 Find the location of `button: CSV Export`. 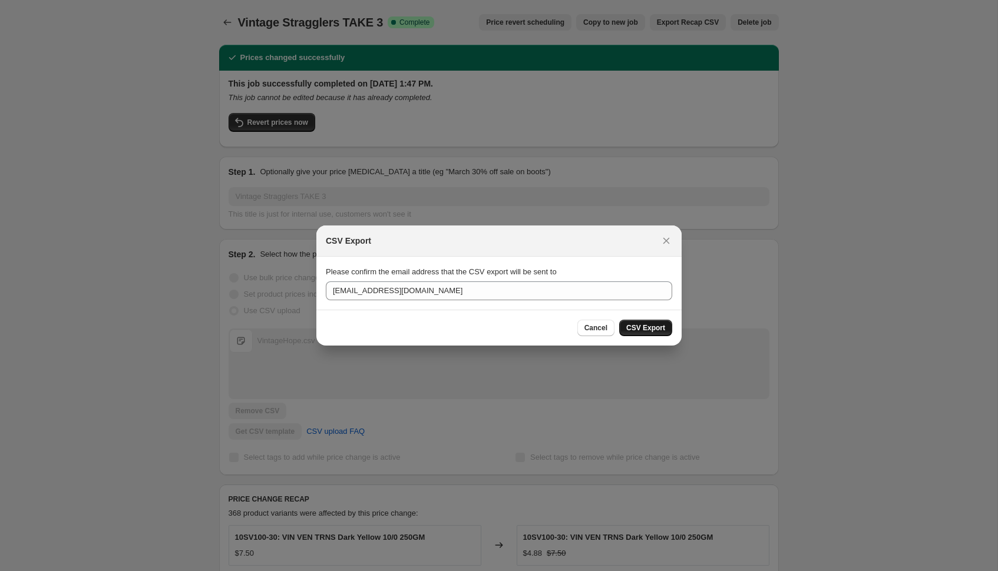

button: CSV Export is located at coordinates (646, 328).